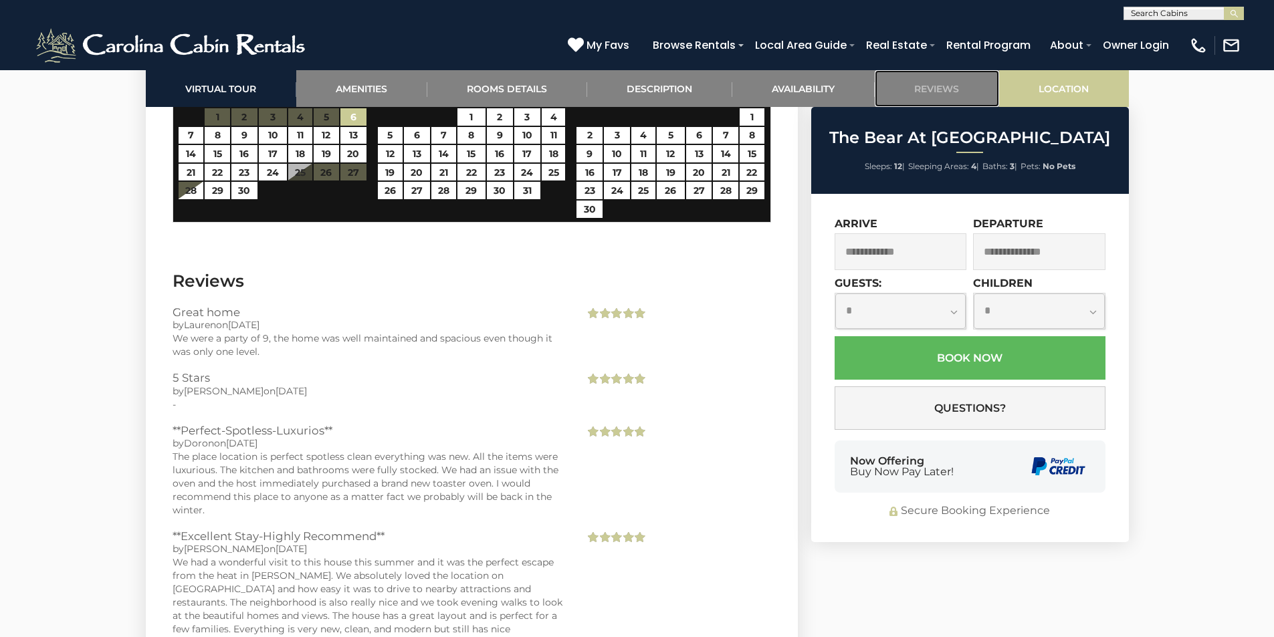 Image resolution: width=1274 pixels, height=637 pixels. I want to click on img: phone-regular-white.png, so click(1198, 45).